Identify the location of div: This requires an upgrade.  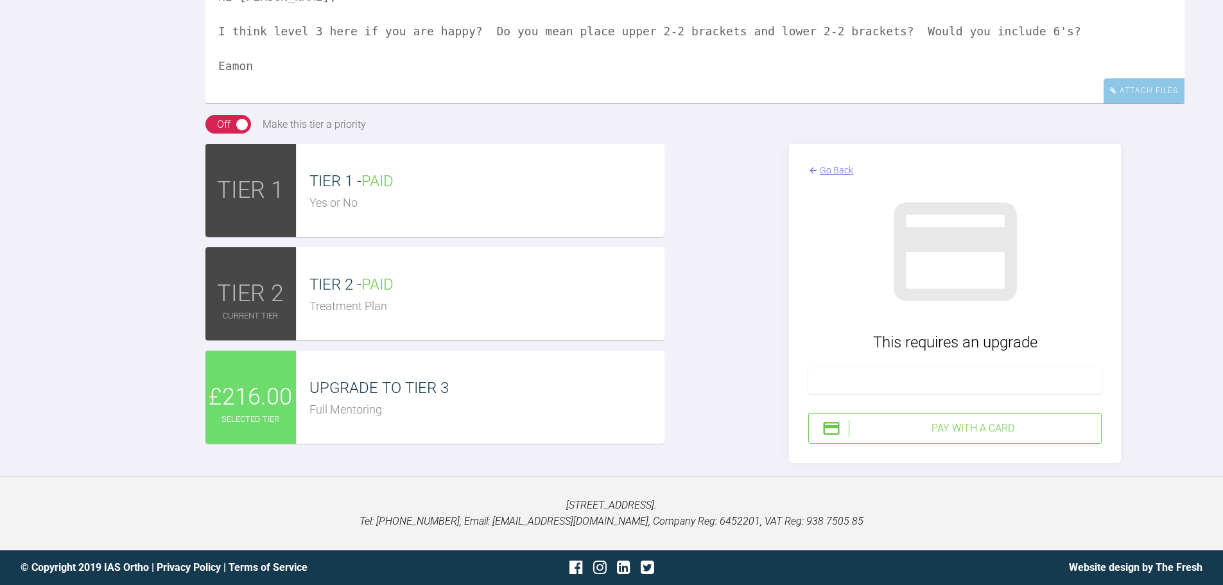
(954, 342).